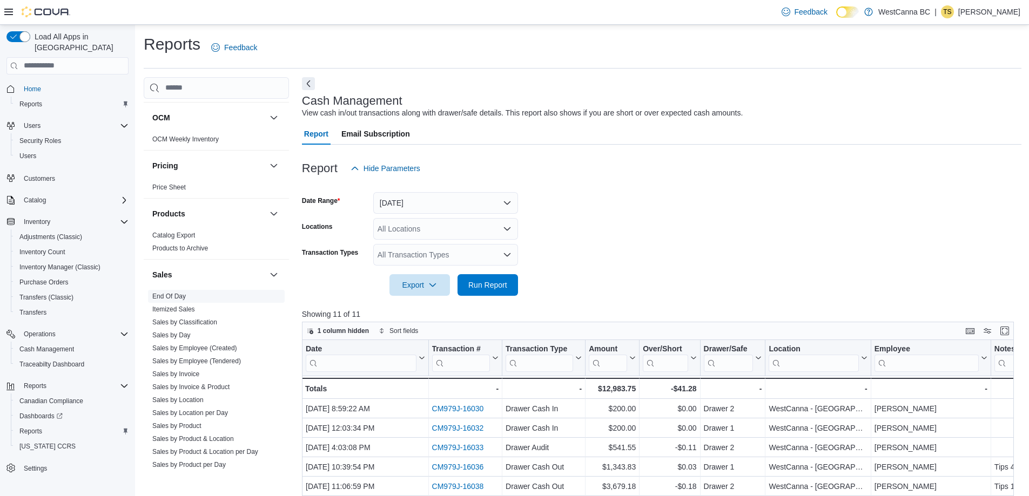  What do you see at coordinates (811, 12) in the screenshot?
I see `span: Feedback` at bounding box center [811, 12].